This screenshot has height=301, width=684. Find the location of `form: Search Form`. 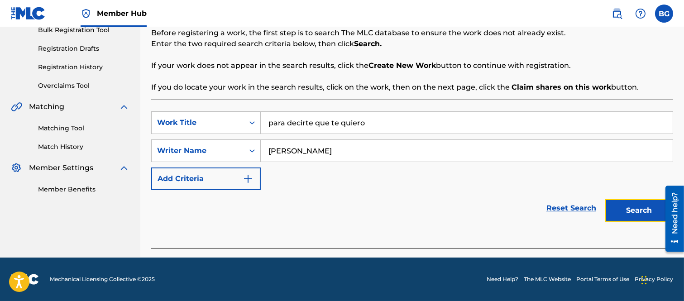

form: Search Form is located at coordinates (412, 169).